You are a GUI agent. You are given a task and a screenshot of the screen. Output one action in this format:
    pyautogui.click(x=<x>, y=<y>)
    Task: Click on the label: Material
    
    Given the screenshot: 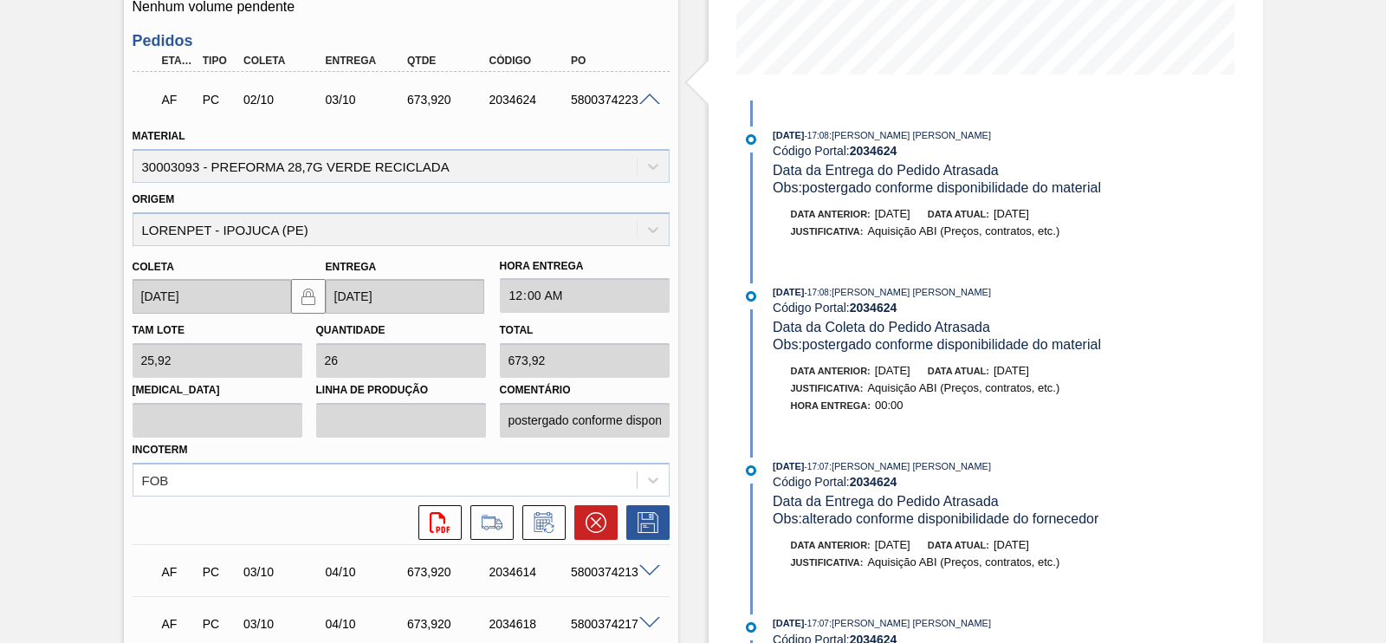 What is the action you would take?
    pyautogui.click(x=158, y=136)
    